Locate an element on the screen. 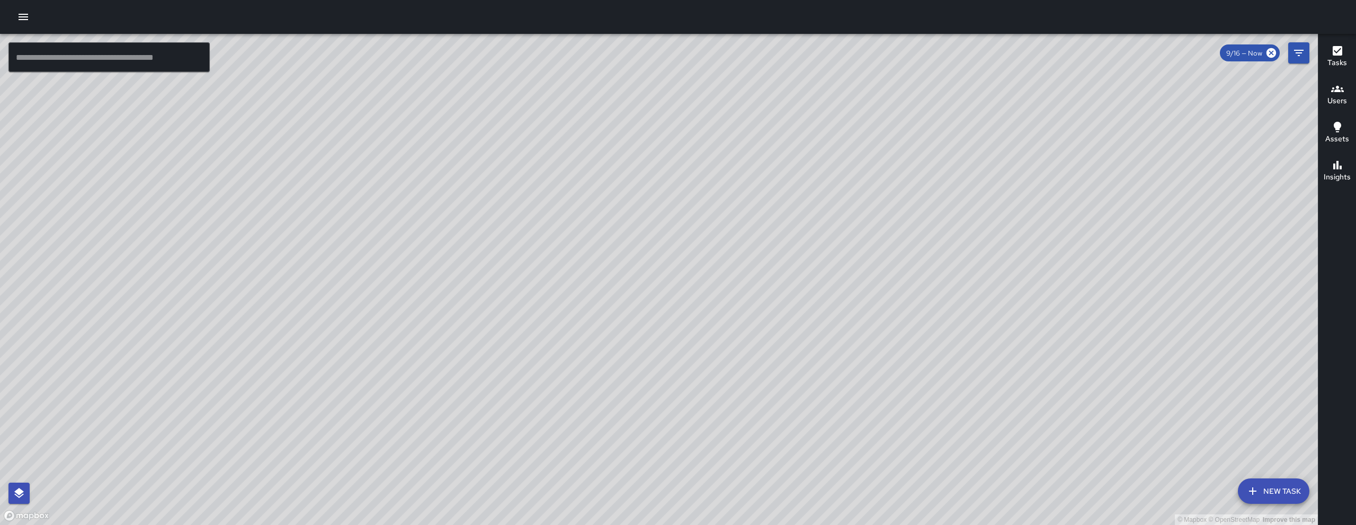 The height and width of the screenshot is (525, 1356). button: Users is located at coordinates (1337, 95).